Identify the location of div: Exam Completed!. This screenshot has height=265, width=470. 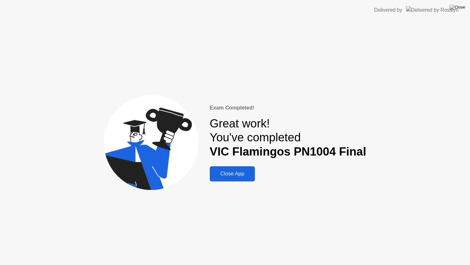
(288, 107).